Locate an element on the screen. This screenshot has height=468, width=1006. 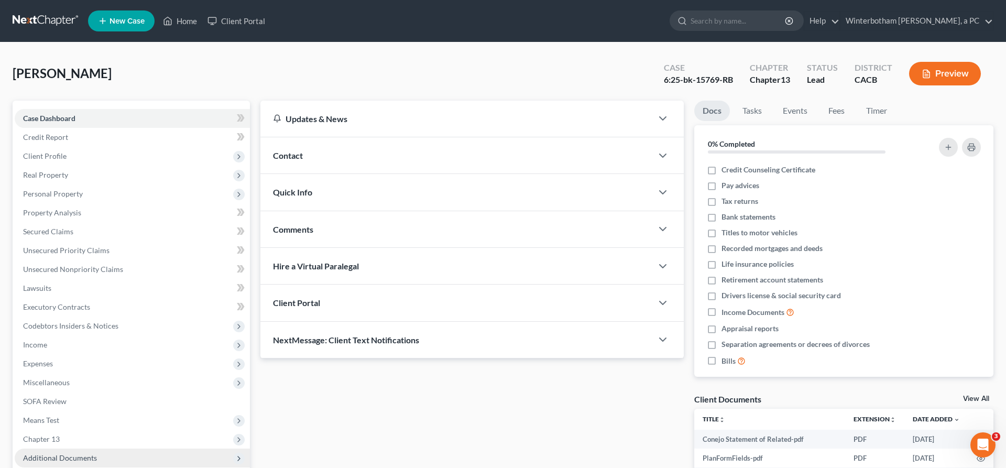
a: Extensionunfold_more is located at coordinates (874, 419).